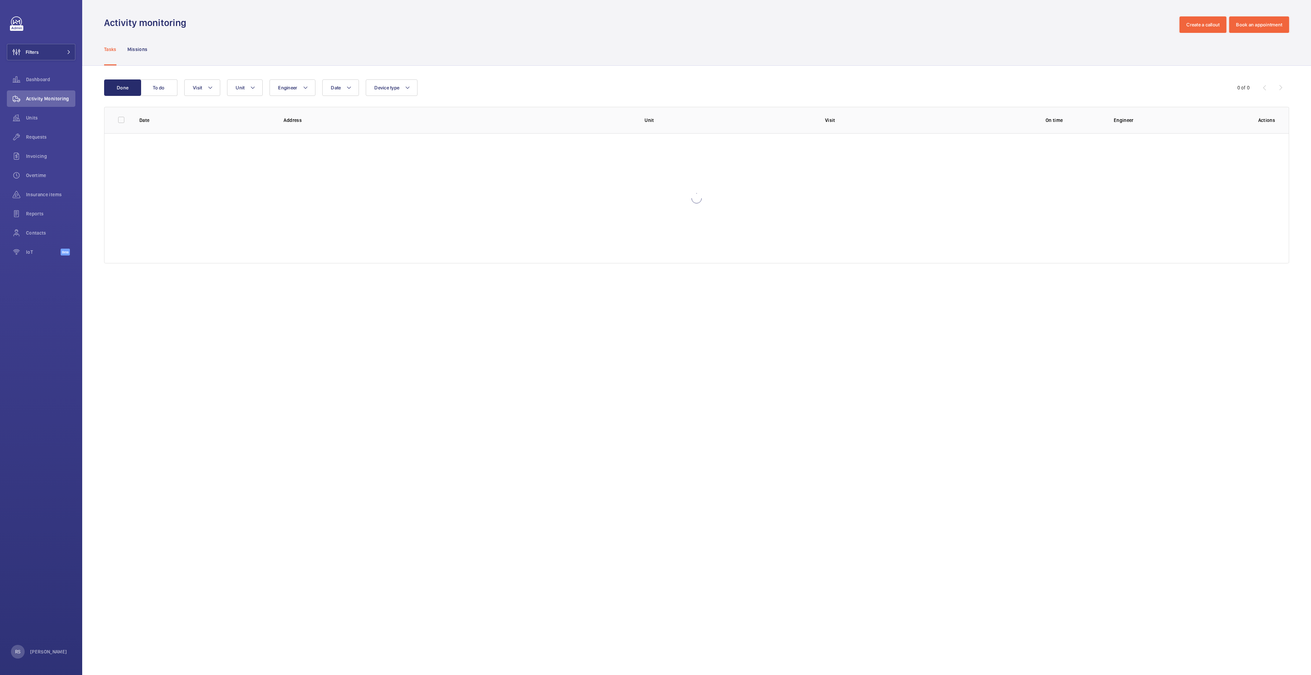  I want to click on p: Missions, so click(137, 49).